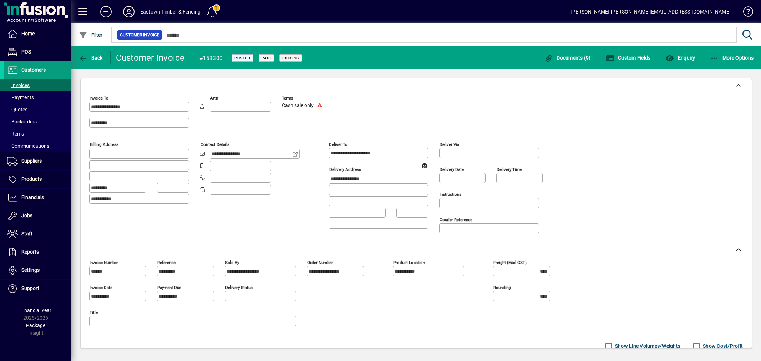 The image size is (761, 361). Describe the element at coordinates (166, 262) in the screenshot. I see `mat-label: Reference` at that location.